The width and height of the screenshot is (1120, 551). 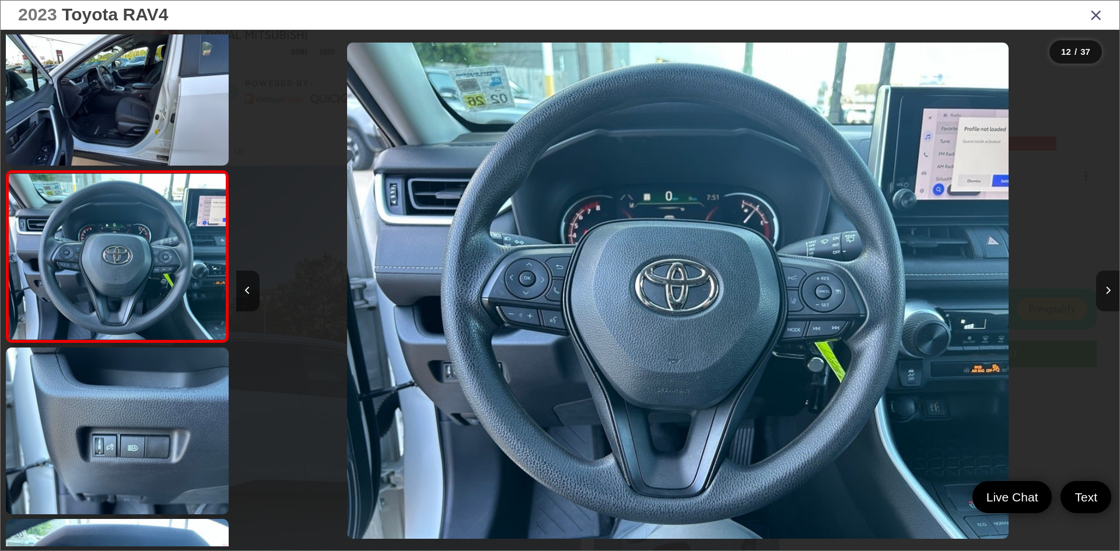 What do you see at coordinates (248, 291) in the screenshot?
I see `button: Previous image` at bounding box center [248, 291].